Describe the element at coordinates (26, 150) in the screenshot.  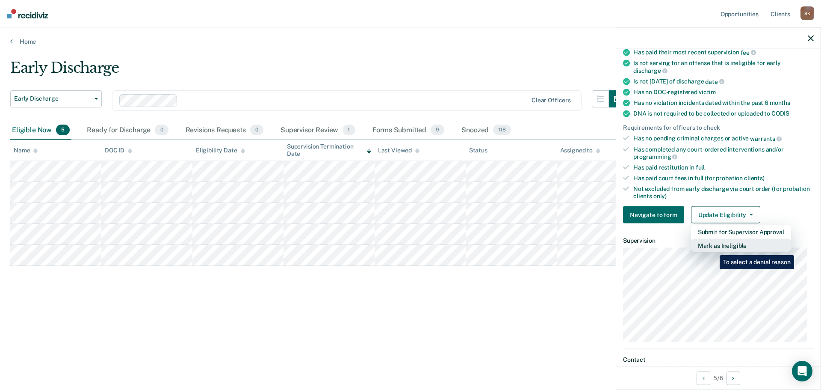
I see `div: Name` at that location.